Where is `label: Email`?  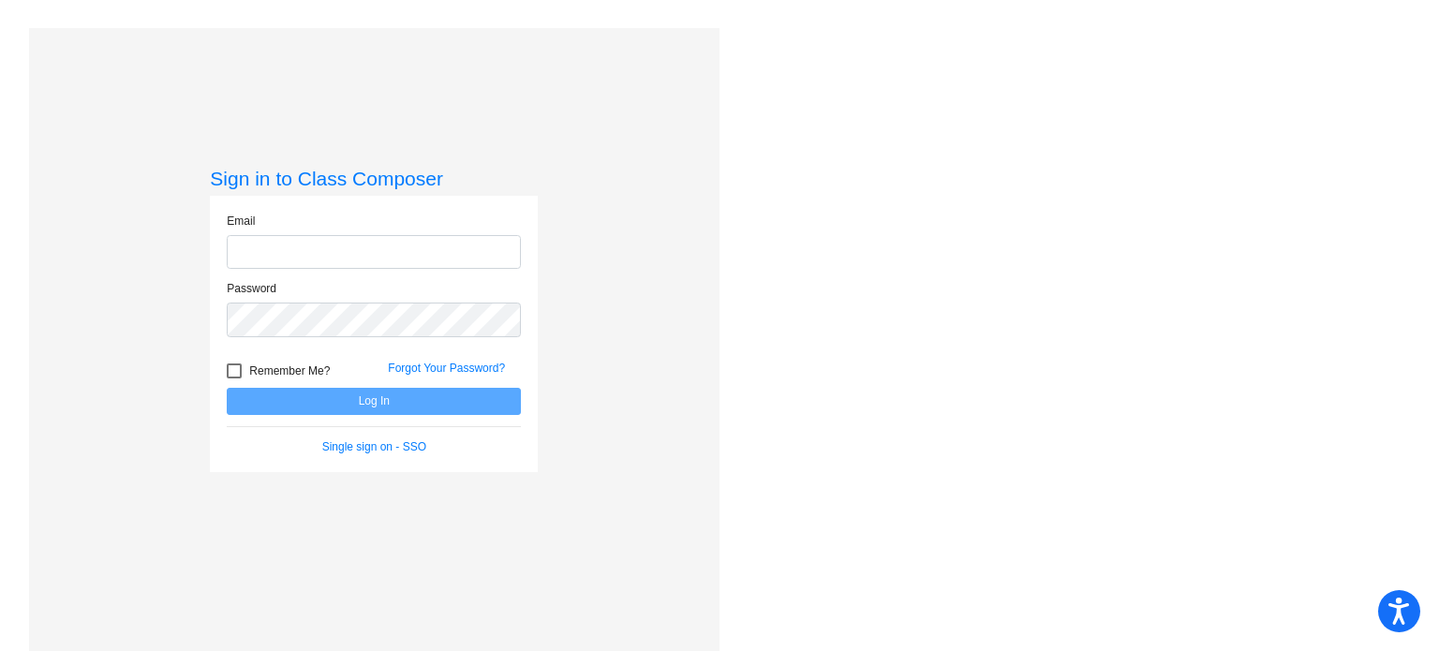
label: Email is located at coordinates (241, 221).